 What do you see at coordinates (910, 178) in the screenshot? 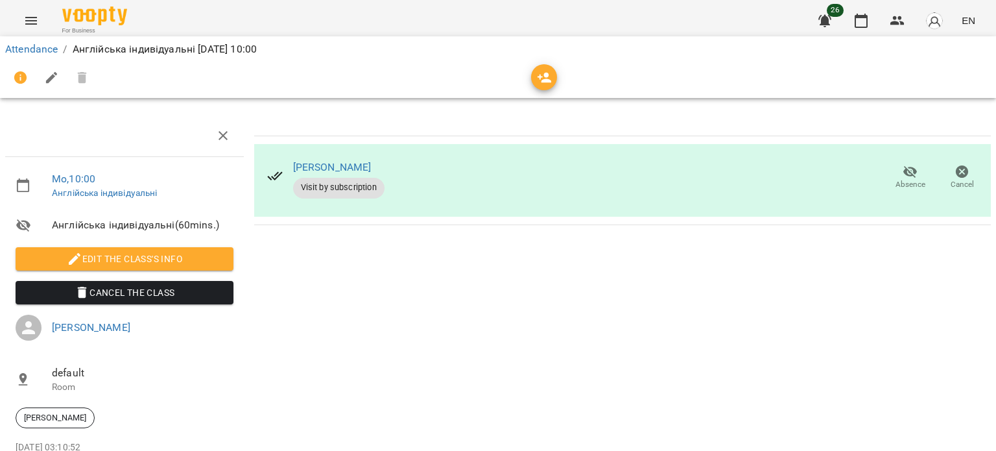
I see `button: Absence` at bounding box center [910, 178].